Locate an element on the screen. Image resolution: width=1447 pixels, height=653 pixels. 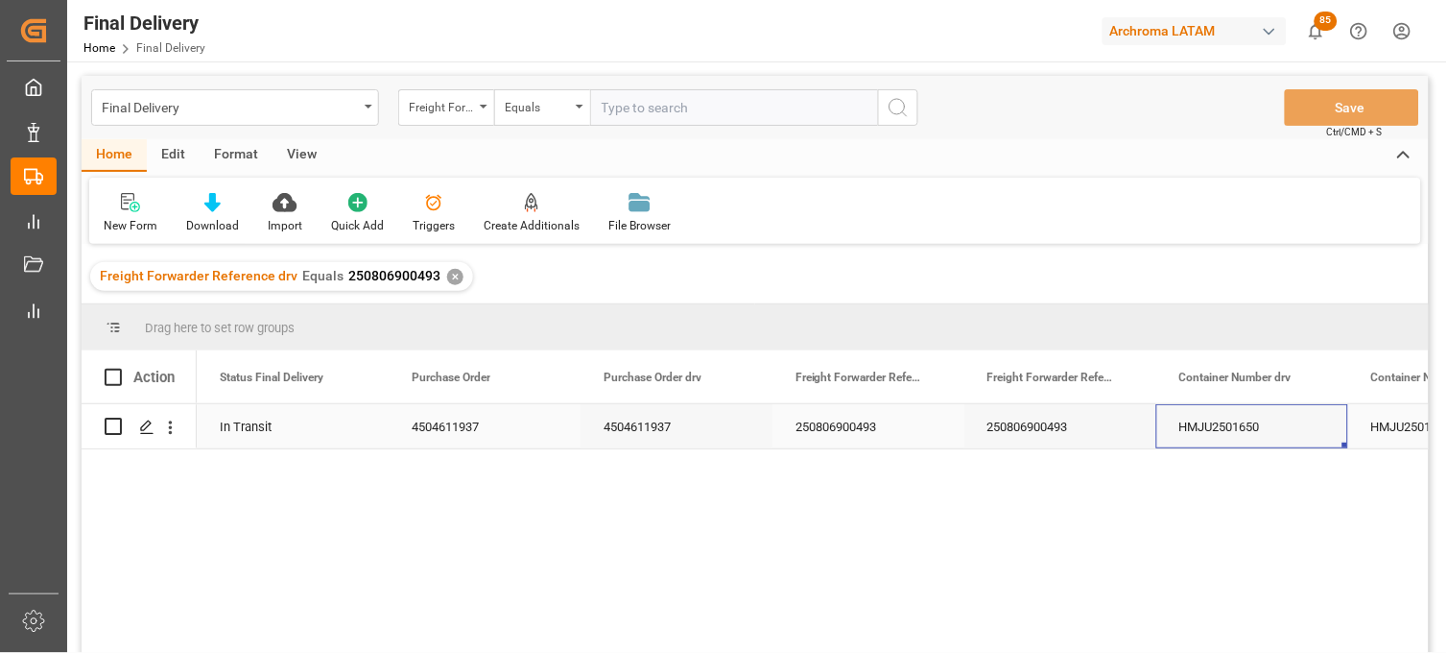
span: Drag here to set row groups is located at coordinates (220, 327).